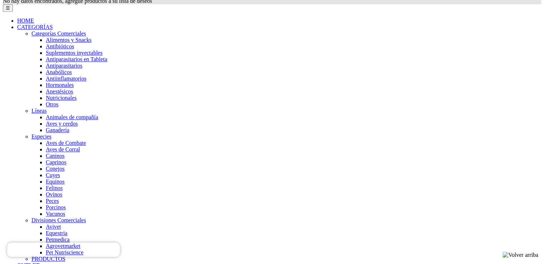 This screenshot has width=544, height=264. I want to click on span: Aves de Combate, so click(66, 143).